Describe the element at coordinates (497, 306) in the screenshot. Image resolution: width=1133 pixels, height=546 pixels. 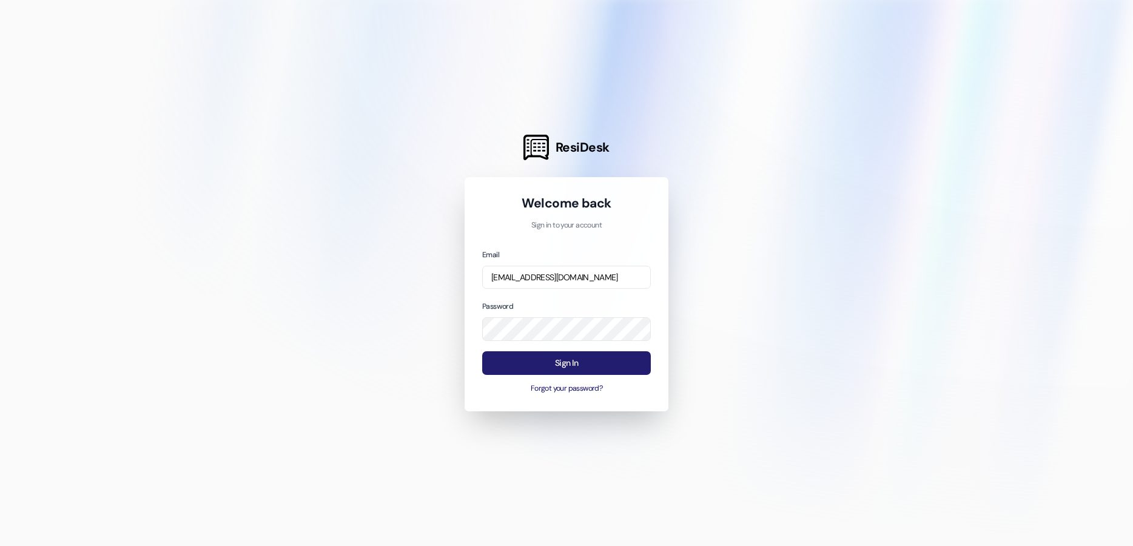
I see `label: Password` at that location.